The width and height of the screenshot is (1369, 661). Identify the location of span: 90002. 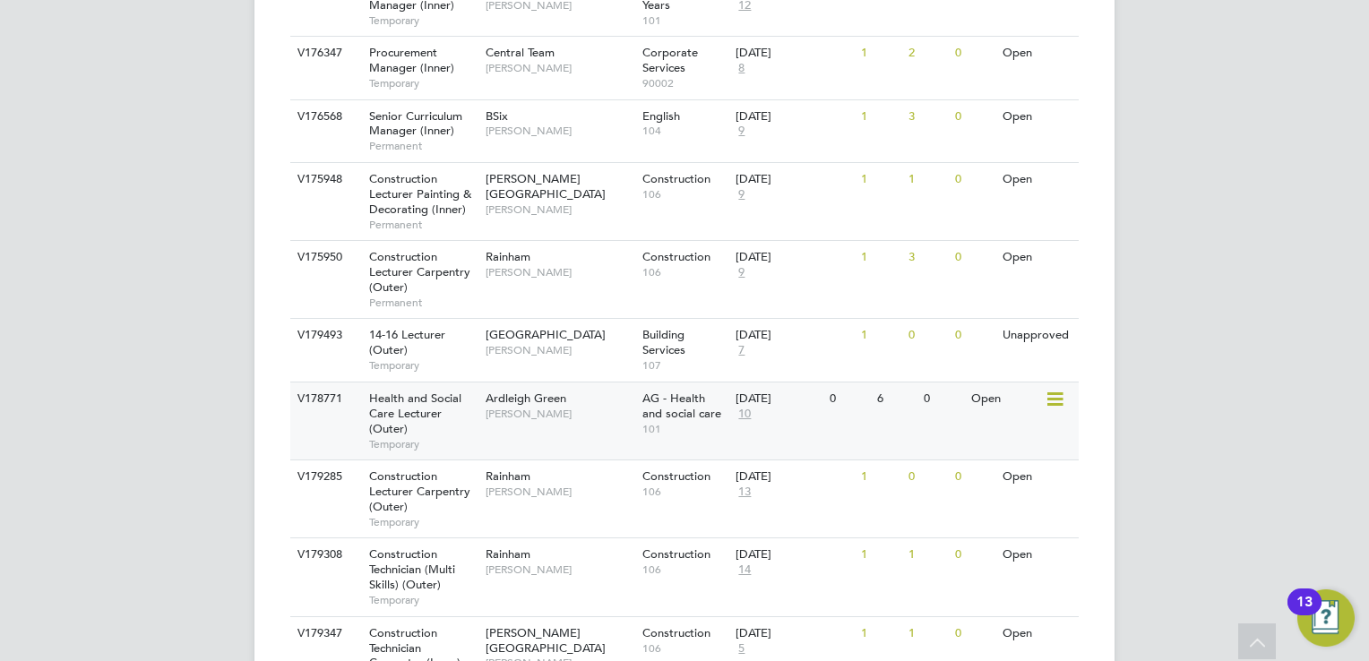
(685, 83).